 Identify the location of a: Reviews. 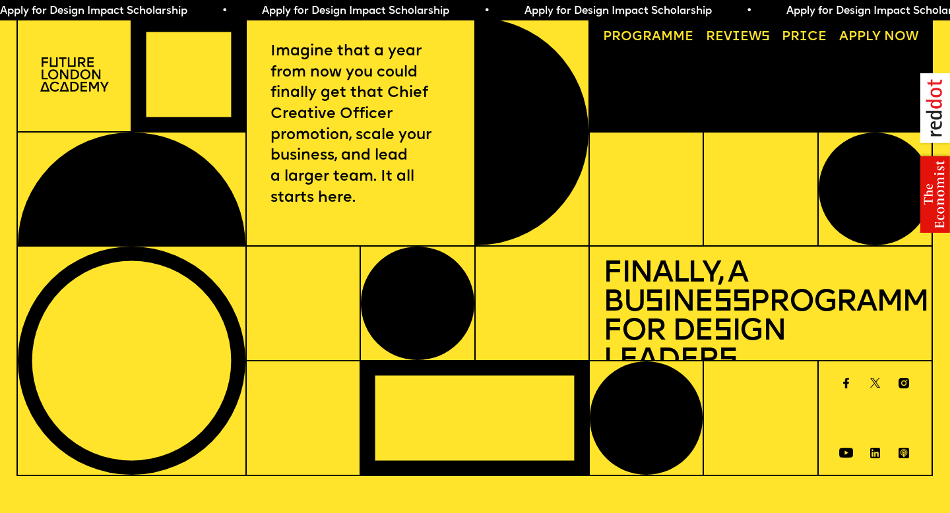
(737, 38).